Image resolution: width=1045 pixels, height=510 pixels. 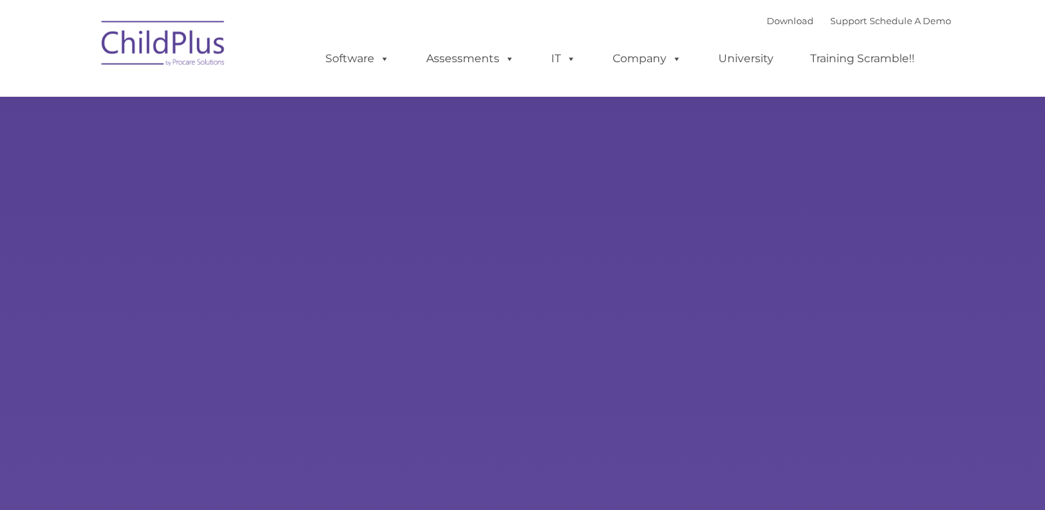 What do you see at coordinates (564, 59) in the screenshot?
I see `a: IT` at bounding box center [564, 59].